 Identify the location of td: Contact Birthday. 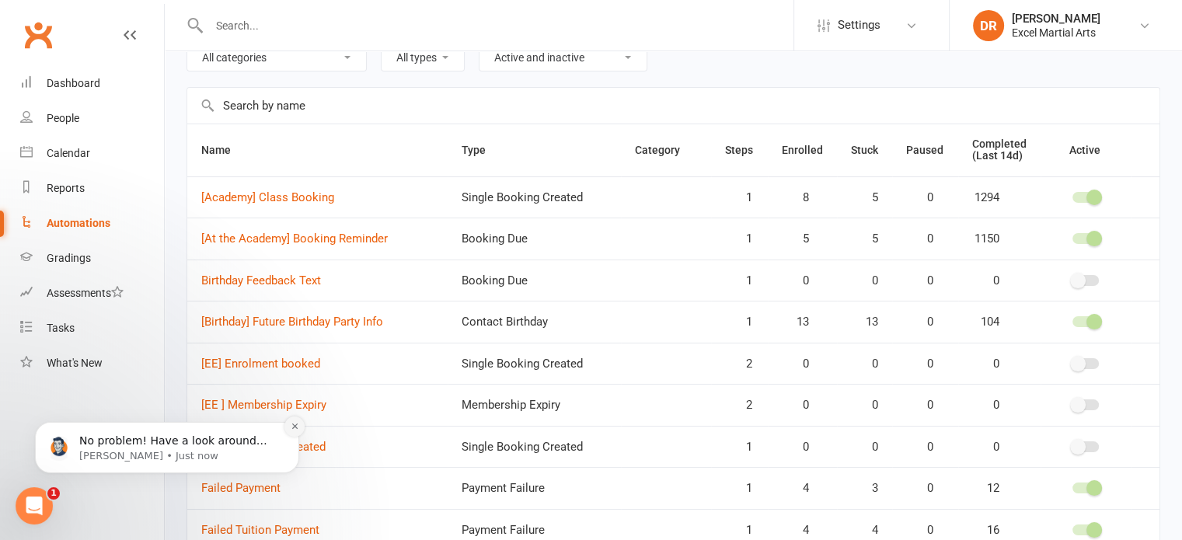
(534, 322).